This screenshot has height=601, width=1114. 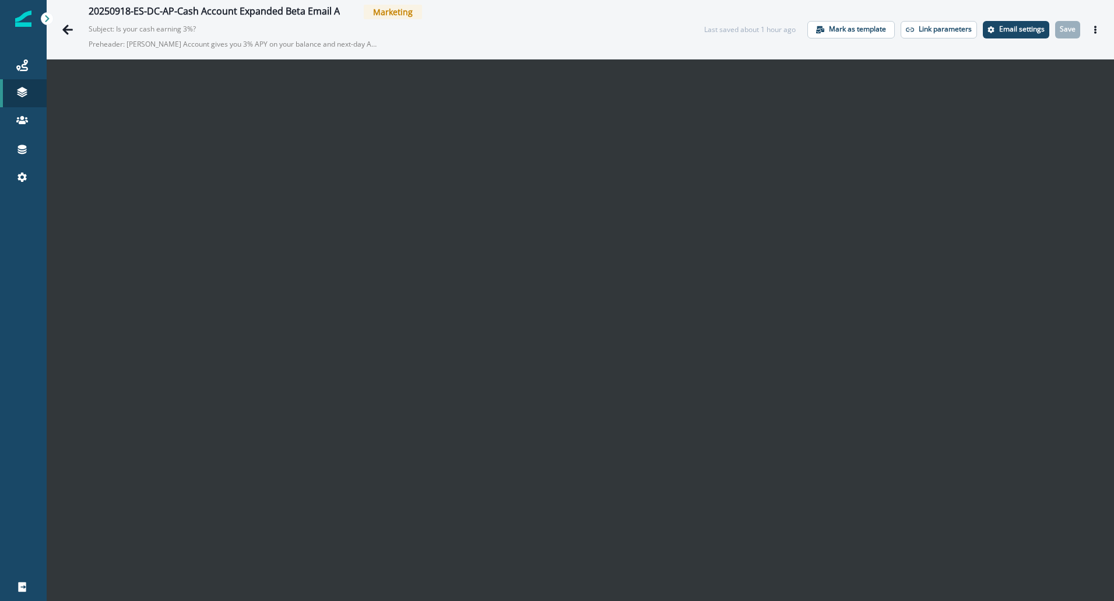 I want to click on p: Email settings, so click(x=1022, y=29).